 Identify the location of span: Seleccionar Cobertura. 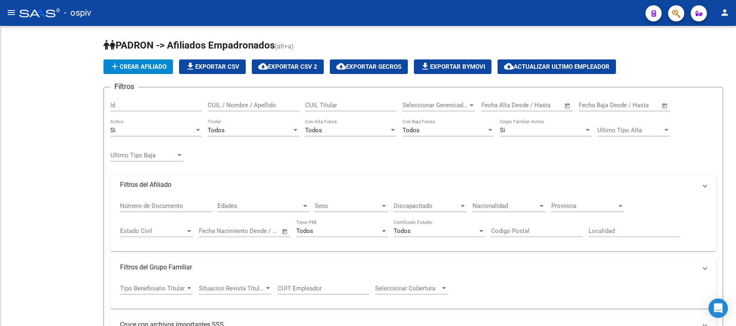
(408, 288).